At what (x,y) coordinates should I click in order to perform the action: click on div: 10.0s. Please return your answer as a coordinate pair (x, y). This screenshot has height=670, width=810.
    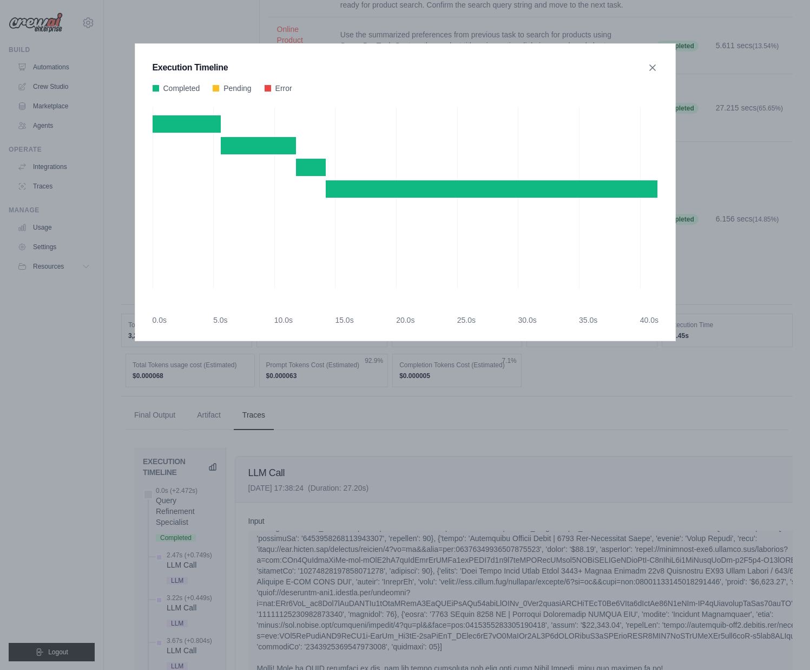
    Looking at the image, I should click on (284, 320).